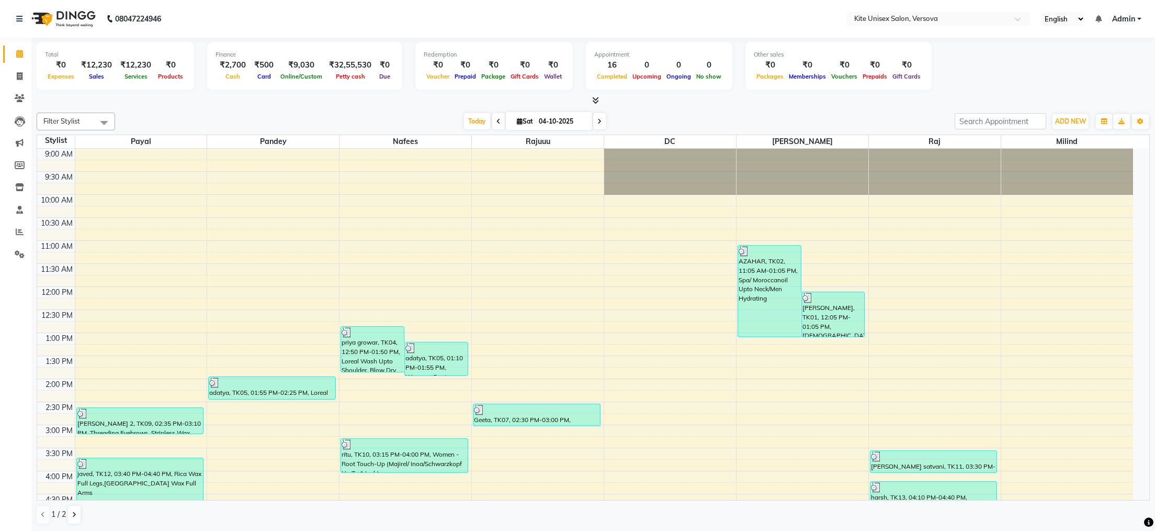  I want to click on span: Vouchers, so click(845, 76).